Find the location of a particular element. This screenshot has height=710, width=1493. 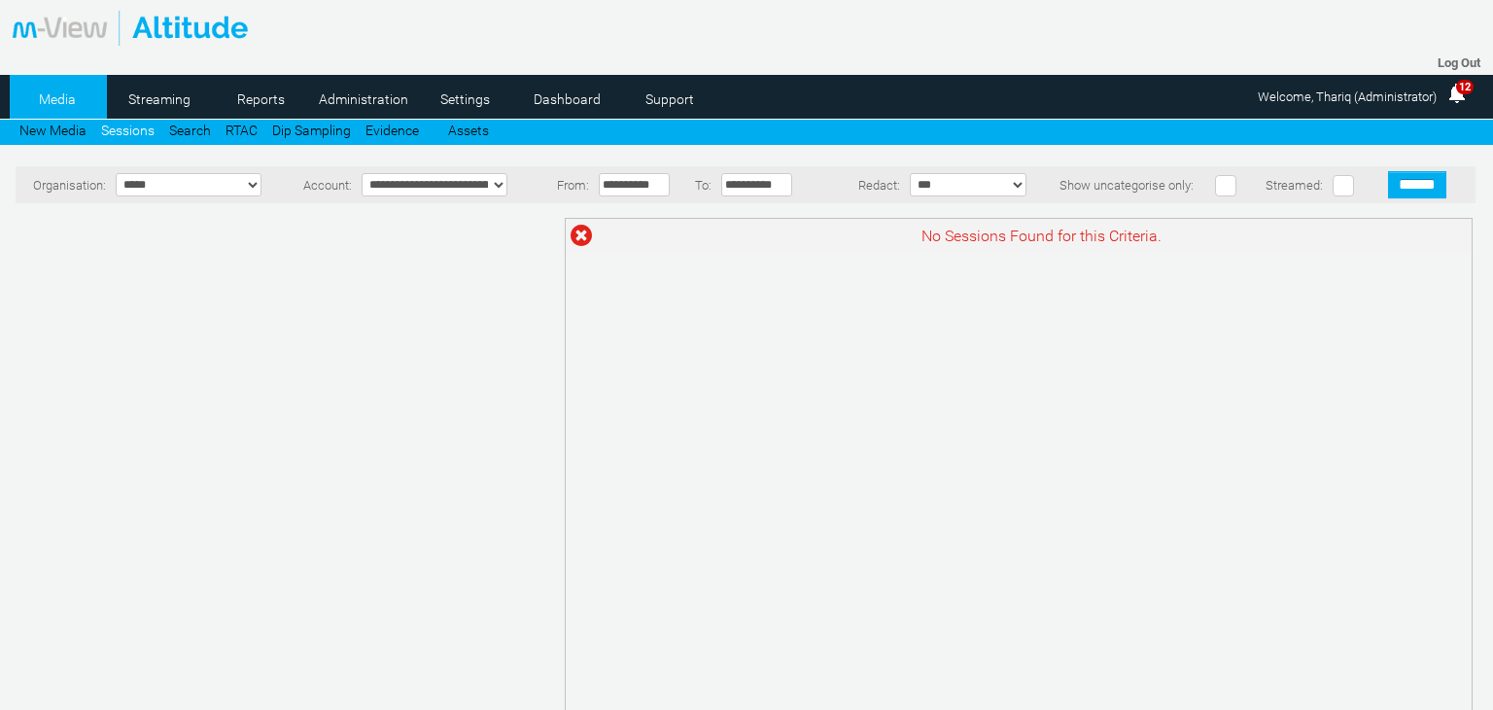

span: No Sessions Found for this Criteria. is located at coordinates (1041, 235).